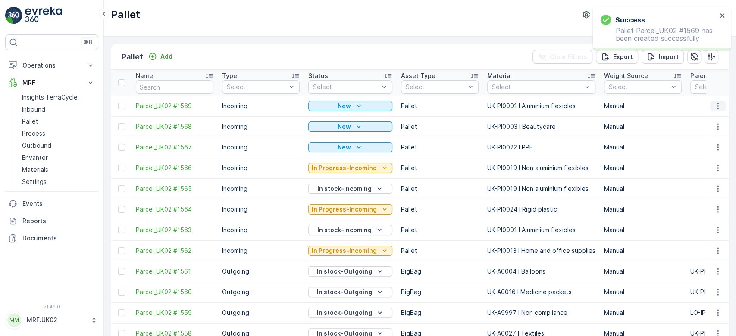  What do you see at coordinates (175, 251) in the screenshot?
I see `span: Parcel_UK02 #1562` at bounding box center [175, 251].